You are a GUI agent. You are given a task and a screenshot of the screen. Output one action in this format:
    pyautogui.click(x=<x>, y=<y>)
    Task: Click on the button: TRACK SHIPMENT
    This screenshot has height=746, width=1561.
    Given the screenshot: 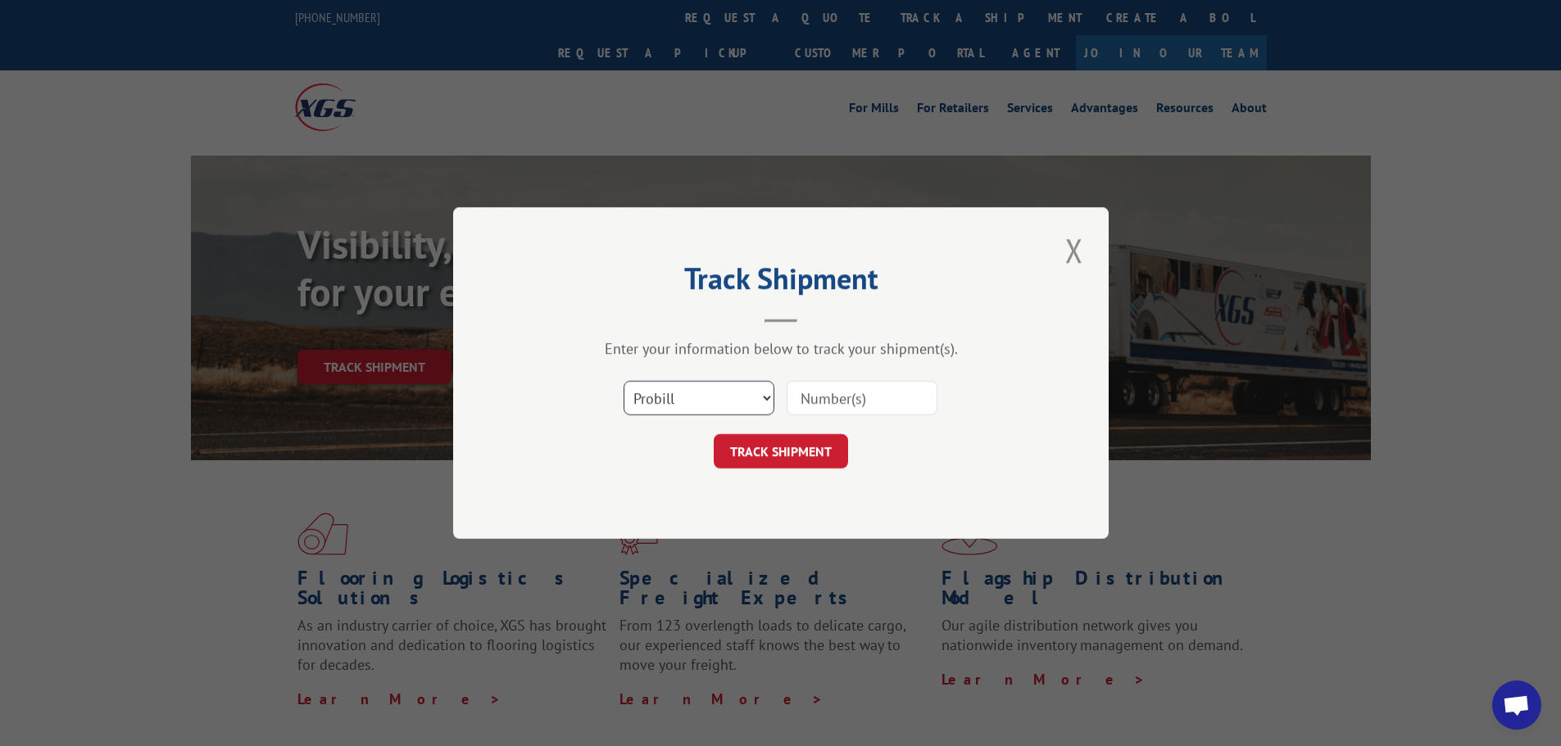 What is the action you would take?
    pyautogui.click(x=781, y=451)
    